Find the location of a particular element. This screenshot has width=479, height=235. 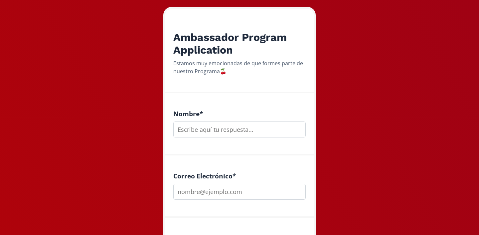

input: Escribe aquí tu respuesta... is located at coordinates (239, 129).